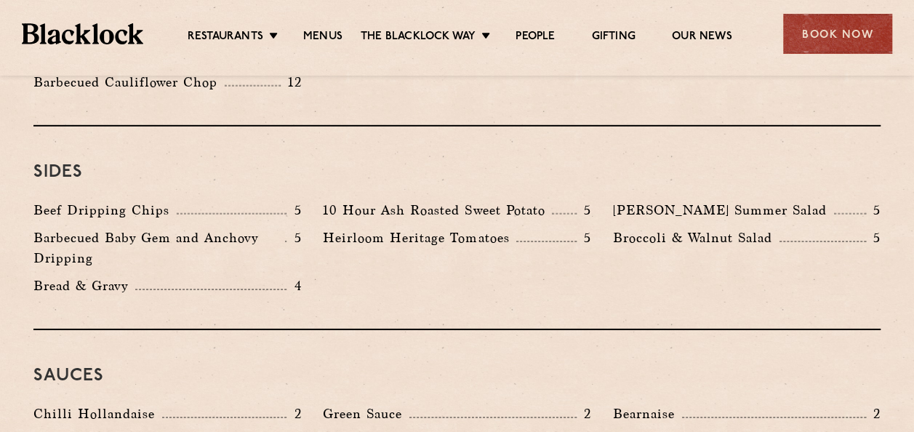 This screenshot has width=914, height=432. What do you see at coordinates (838, 33) in the screenshot?
I see `div: Book Now` at bounding box center [838, 33].